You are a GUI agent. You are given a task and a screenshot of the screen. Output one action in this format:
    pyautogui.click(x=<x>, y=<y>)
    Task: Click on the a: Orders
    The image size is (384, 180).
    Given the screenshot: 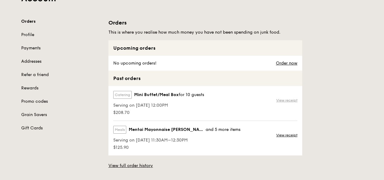 What is the action you would take?
    pyautogui.click(x=61, y=21)
    